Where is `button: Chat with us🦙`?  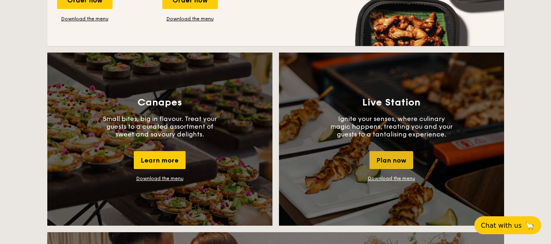 button: Chat with us🦙 is located at coordinates (508, 226).